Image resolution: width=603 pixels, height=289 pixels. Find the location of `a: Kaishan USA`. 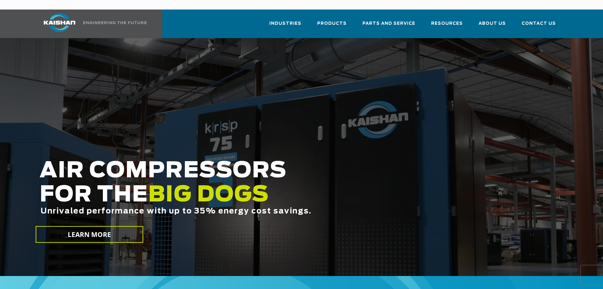

a: Kaishan USA is located at coordinates (92, 24).